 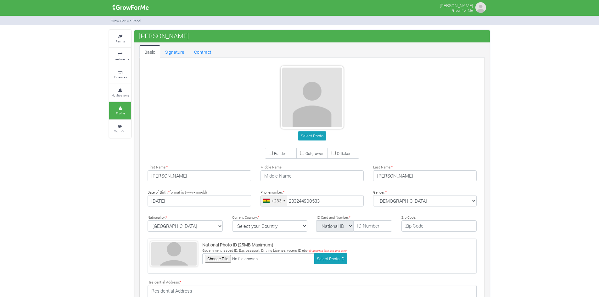 What do you see at coordinates (177, 192) in the screenshot?
I see `label: Date of Birth: format is (yyyy-mm-dd)` at bounding box center [177, 192].